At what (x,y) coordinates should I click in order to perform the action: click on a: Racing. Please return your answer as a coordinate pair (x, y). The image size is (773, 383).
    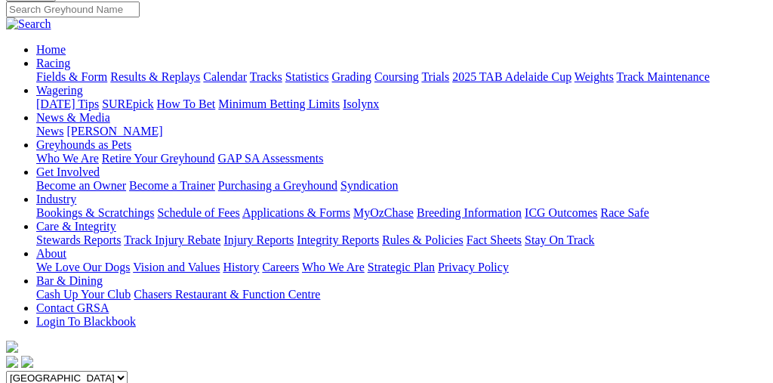
    Looking at the image, I should click on (53, 63).